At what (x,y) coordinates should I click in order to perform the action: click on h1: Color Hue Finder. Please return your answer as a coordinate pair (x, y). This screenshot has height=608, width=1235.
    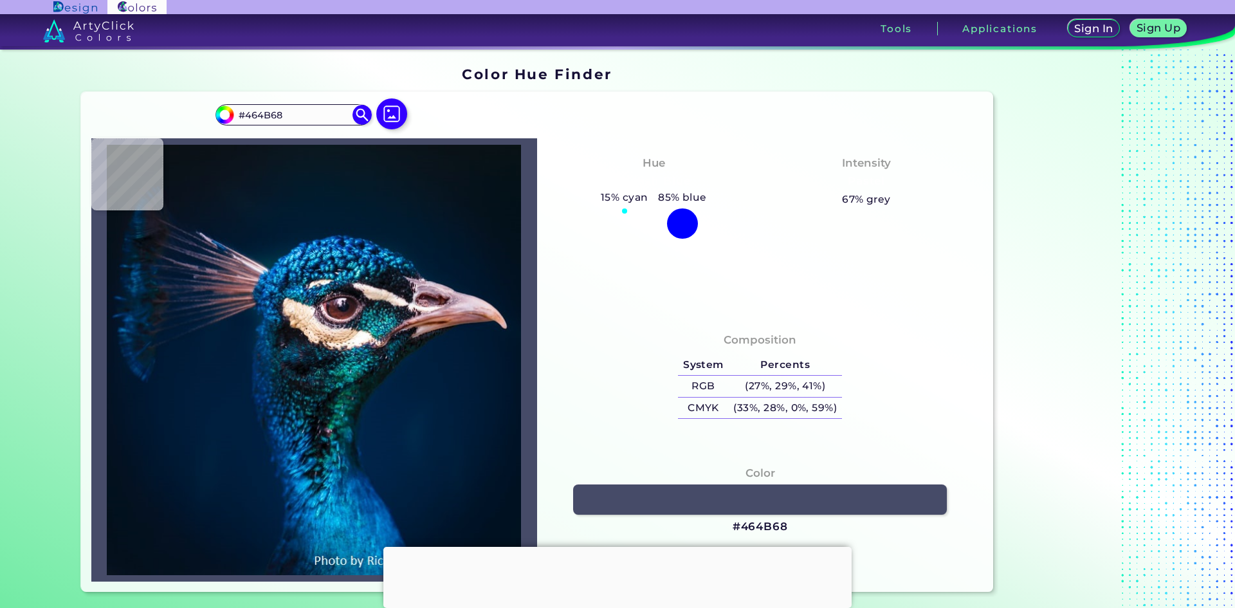
    Looking at the image, I should click on (536, 74).